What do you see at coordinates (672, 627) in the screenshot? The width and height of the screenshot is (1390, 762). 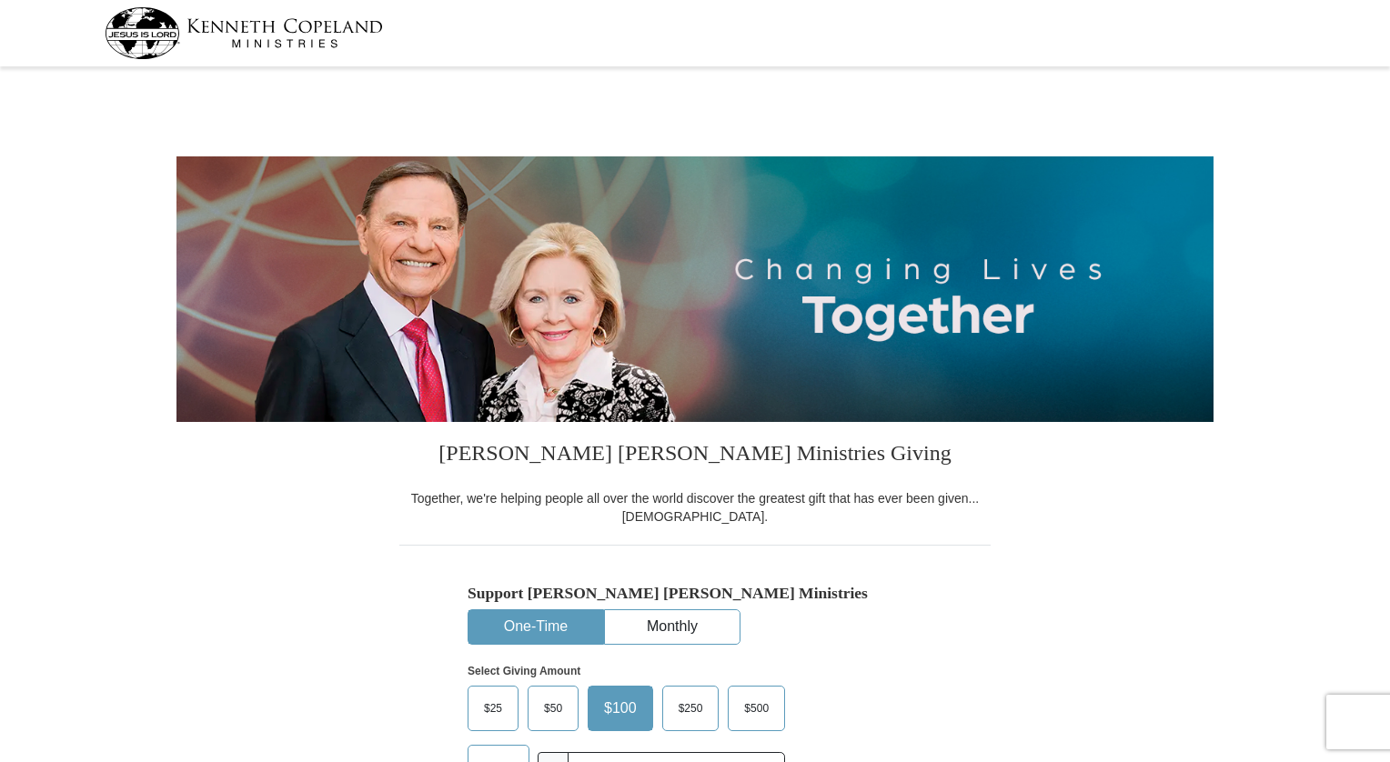 I see `button: Monthly` at bounding box center [672, 627].